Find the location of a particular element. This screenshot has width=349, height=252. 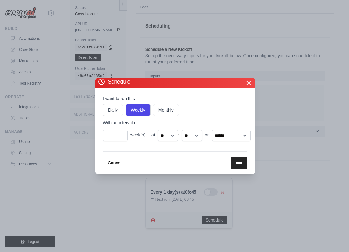

label: at is located at coordinates (153, 135).